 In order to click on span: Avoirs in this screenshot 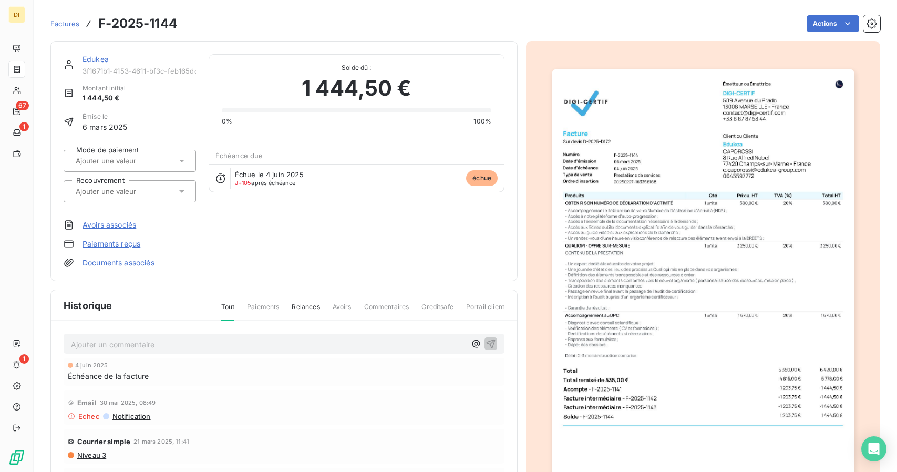, I will do `click(342, 311)`.